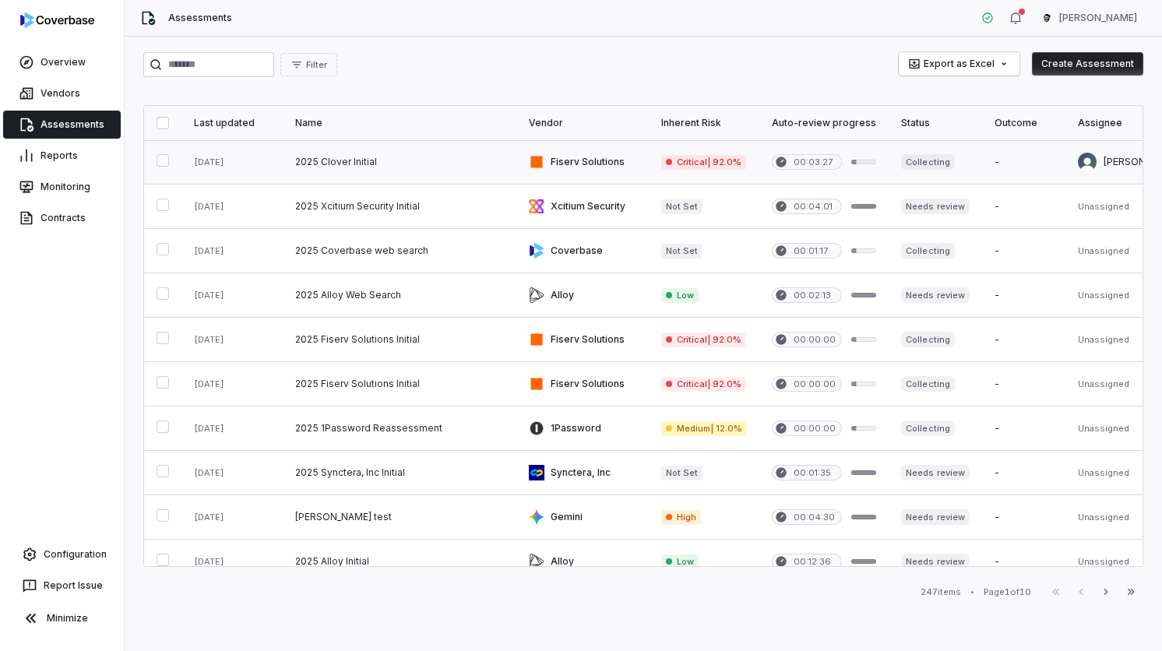 The width and height of the screenshot is (1162, 651). I want to click on div: Last updated, so click(232, 123).